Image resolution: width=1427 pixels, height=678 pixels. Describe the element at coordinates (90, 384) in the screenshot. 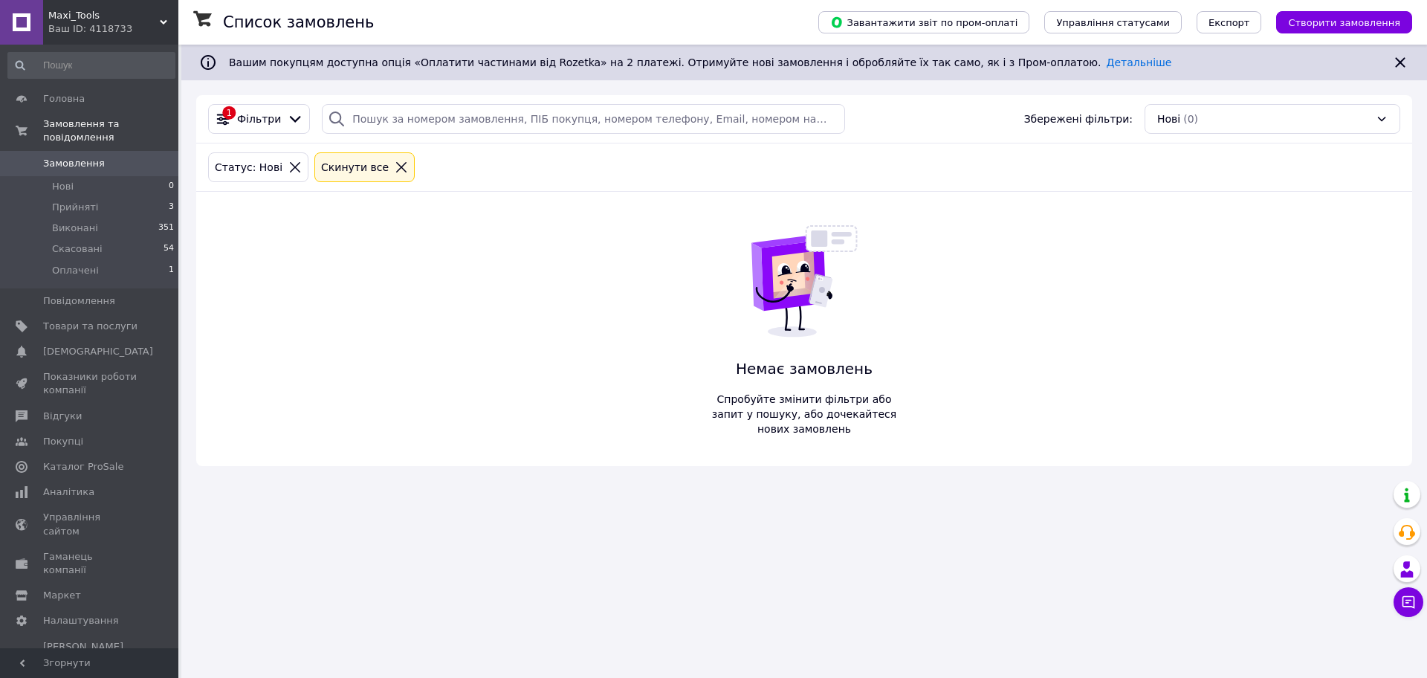

I see `span: Показники роботи компанії` at that location.